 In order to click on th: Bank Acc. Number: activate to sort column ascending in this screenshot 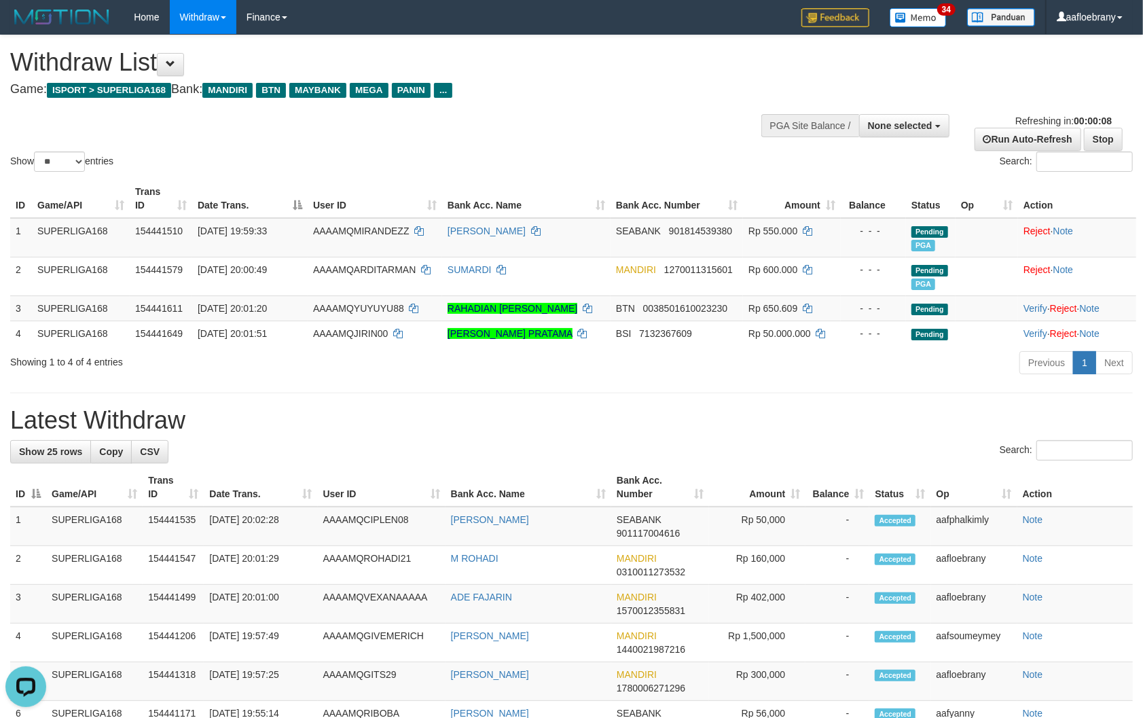, I will do `click(676, 198)`.